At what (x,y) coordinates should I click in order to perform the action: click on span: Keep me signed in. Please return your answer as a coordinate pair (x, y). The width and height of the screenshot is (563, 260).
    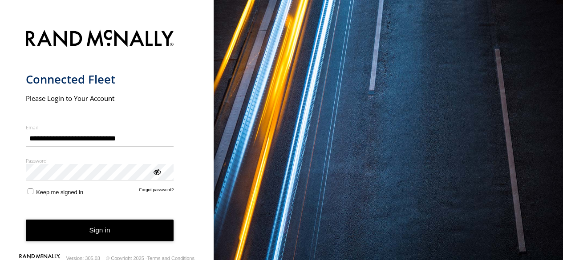
    Looking at the image, I should click on (60, 192).